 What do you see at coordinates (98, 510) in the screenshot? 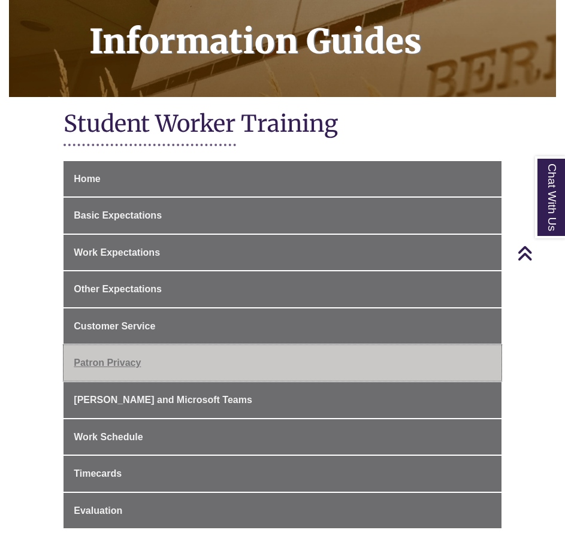
I see `span: Evaluation` at bounding box center [98, 510].